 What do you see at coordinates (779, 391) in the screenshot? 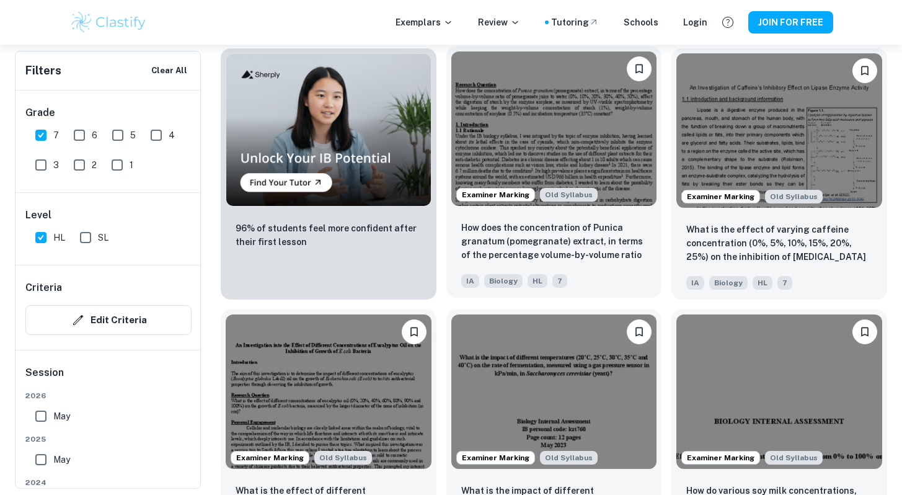
I see `img: Biology IA example thumbnail: How do various soy milk concentrations,` at bounding box center [779, 391].